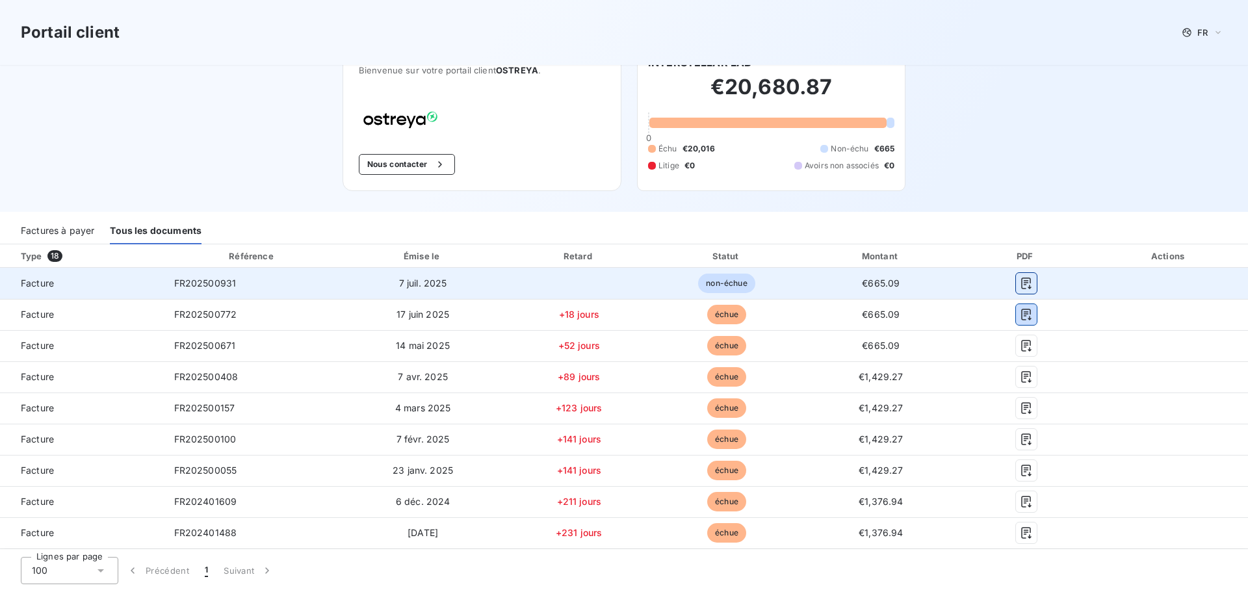 The height and width of the screenshot is (592, 1248). What do you see at coordinates (40, 571) in the screenshot?
I see `span: 100` at bounding box center [40, 571].